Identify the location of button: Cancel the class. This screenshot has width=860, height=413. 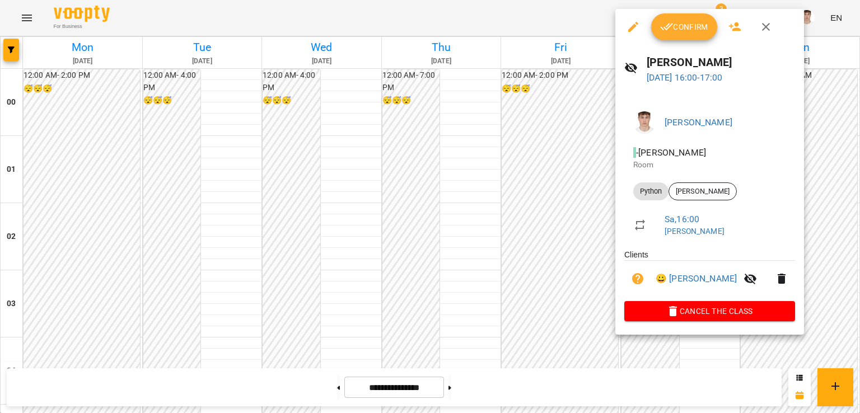
(710, 311).